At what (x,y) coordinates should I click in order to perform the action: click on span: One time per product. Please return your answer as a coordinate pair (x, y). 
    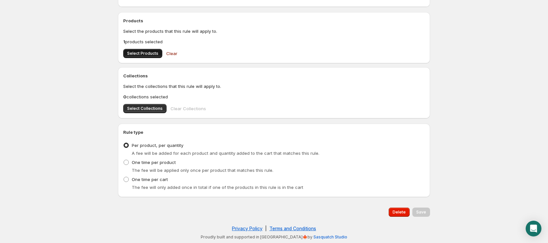
    Looking at the image, I should click on (154, 163).